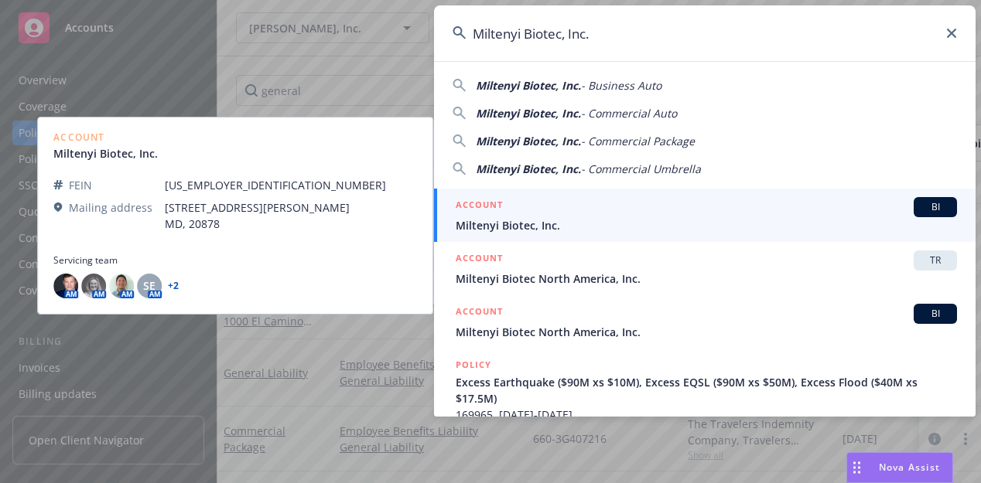  What do you see at coordinates (856, 468) in the screenshot?
I see `div: Drag to move` at bounding box center [856, 468].